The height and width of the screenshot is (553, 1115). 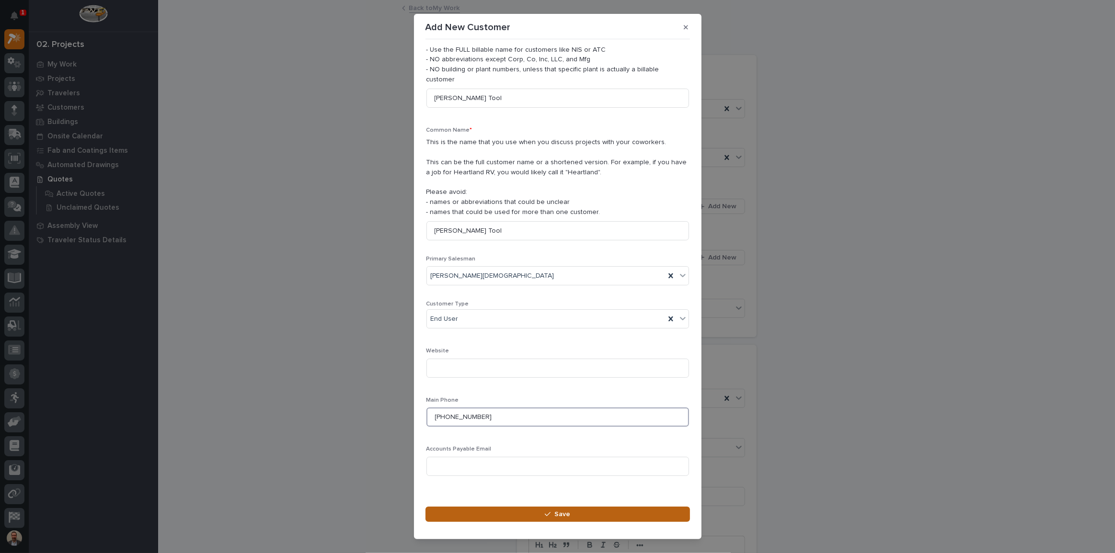 I want to click on span: End User, so click(x=444, y=319).